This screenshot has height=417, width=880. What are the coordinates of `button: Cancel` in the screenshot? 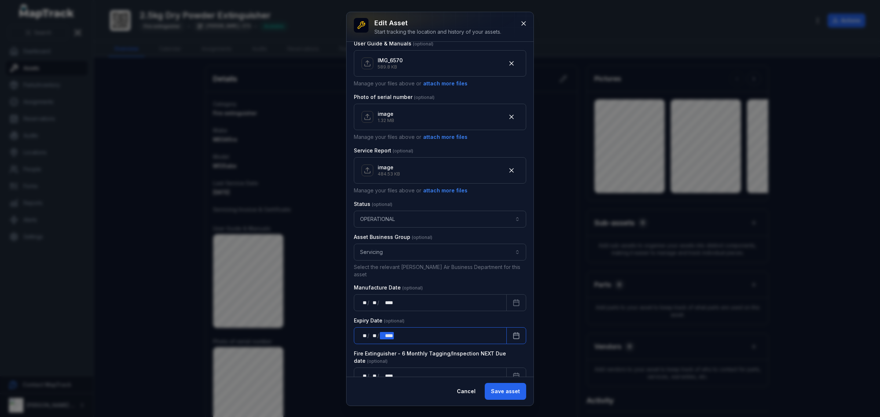 It's located at (466, 392).